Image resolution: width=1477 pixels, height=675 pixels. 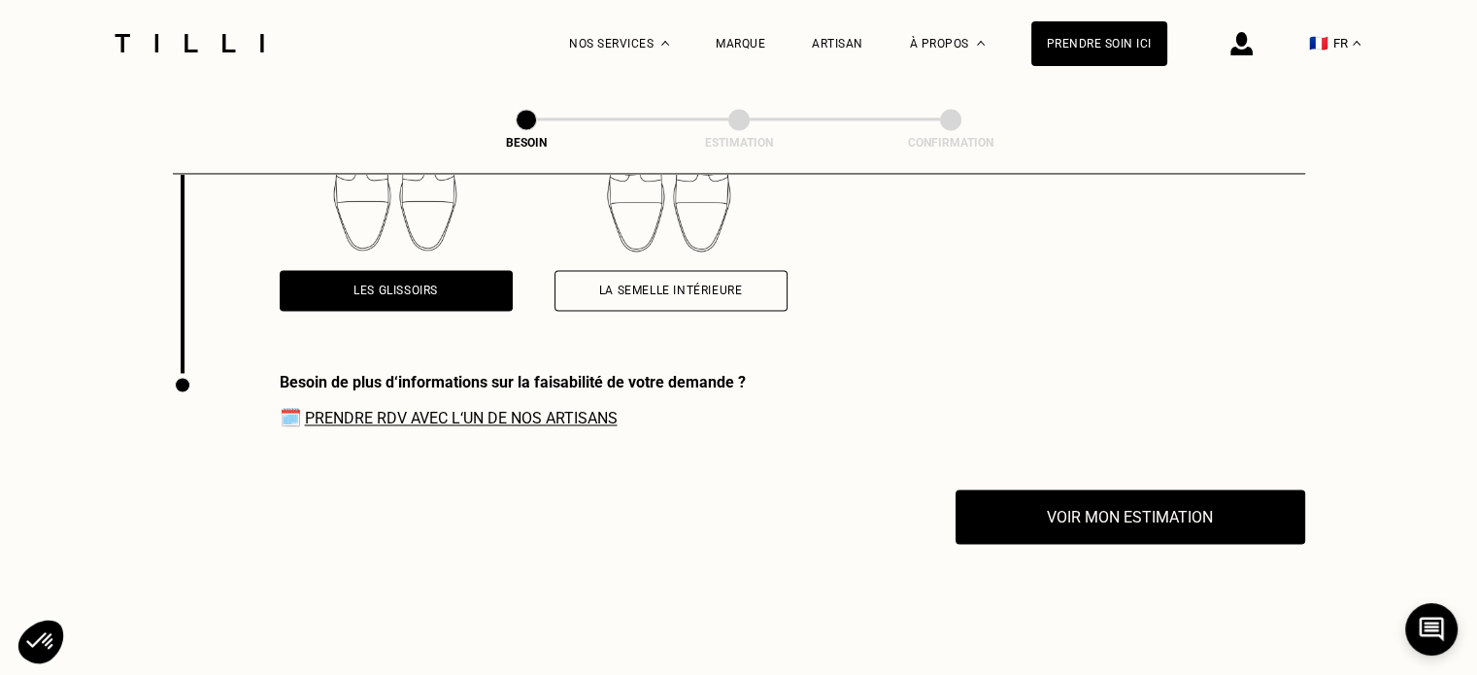 I want to click on div: Artisan, so click(x=837, y=44).